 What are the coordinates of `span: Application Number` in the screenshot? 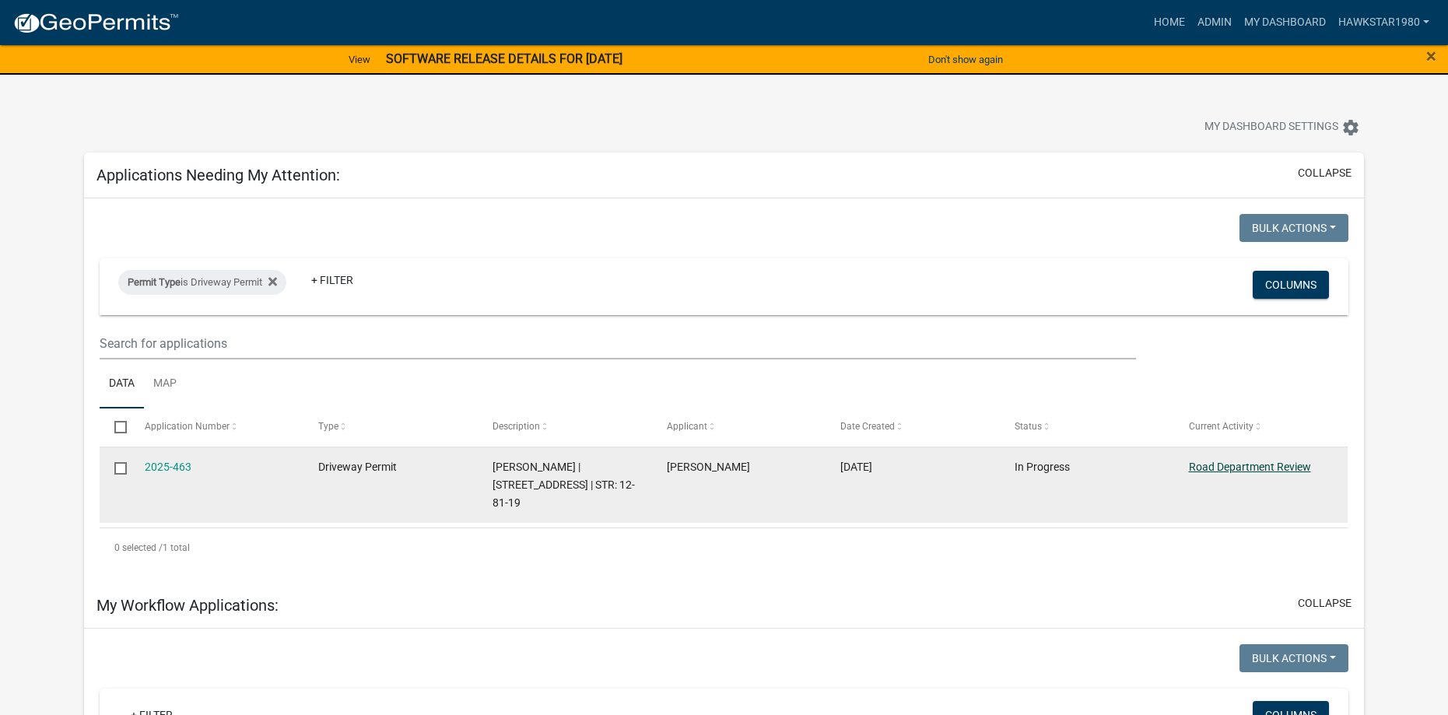 It's located at (187, 426).